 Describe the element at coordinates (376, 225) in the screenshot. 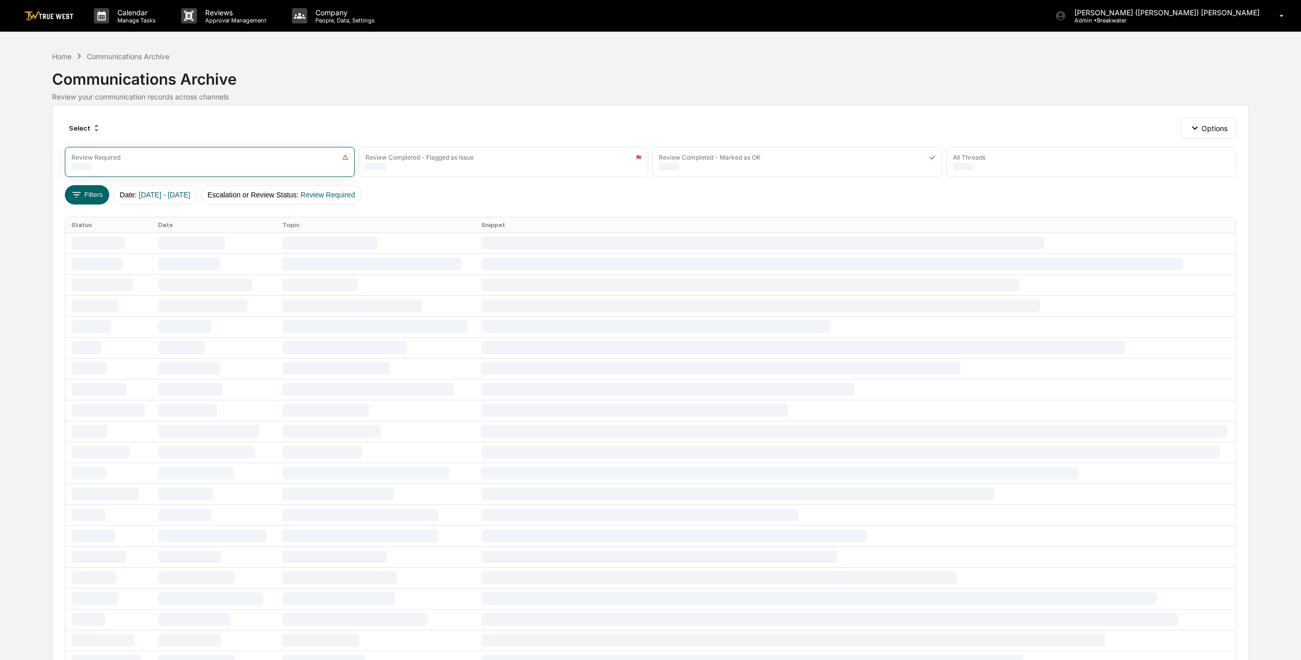

I see `th: Topic` at that location.